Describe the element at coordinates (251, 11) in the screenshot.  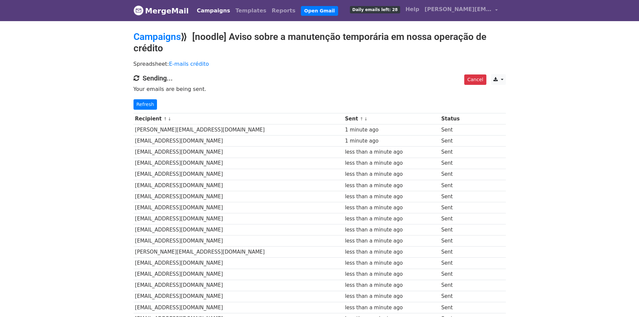
I see `a: Templates` at that location.